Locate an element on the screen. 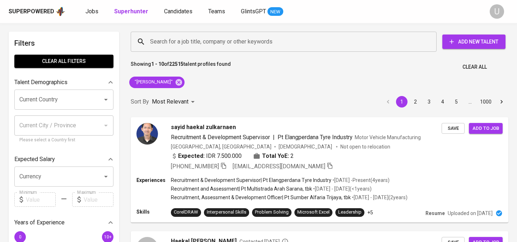  p: Resume is located at coordinates (435, 213).